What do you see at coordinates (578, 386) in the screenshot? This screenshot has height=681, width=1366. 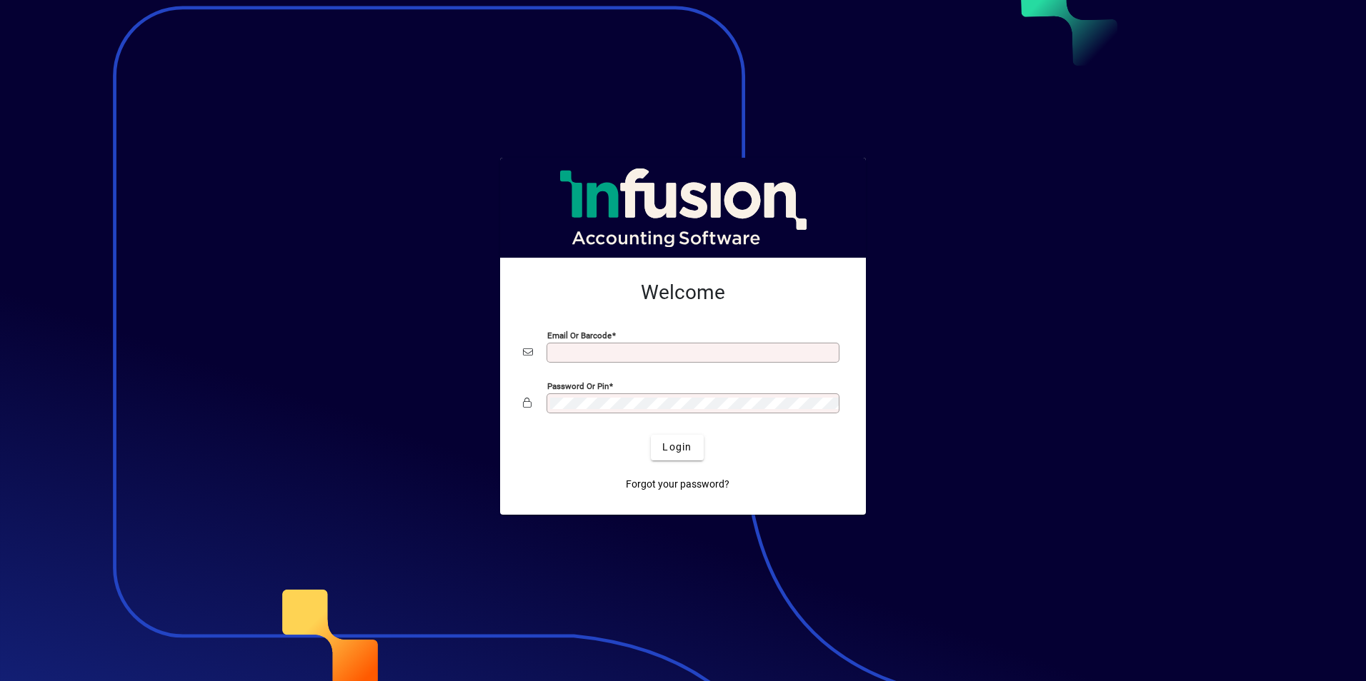 I see `mat-label: Password or Pin` at bounding box center [578, 386].